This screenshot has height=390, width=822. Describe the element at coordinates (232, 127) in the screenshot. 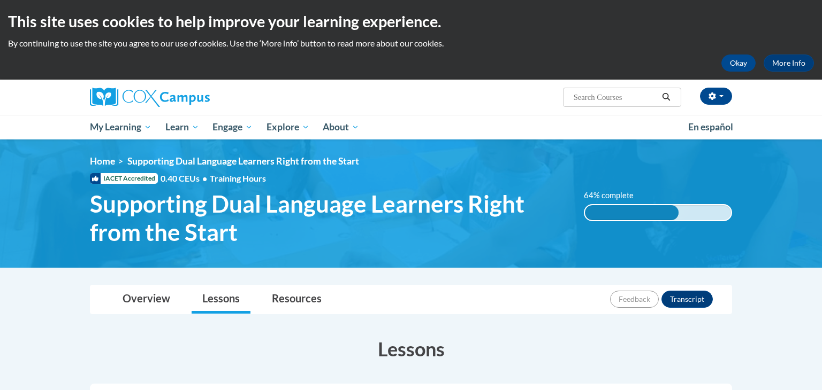

I see `span: Engage` at that location.